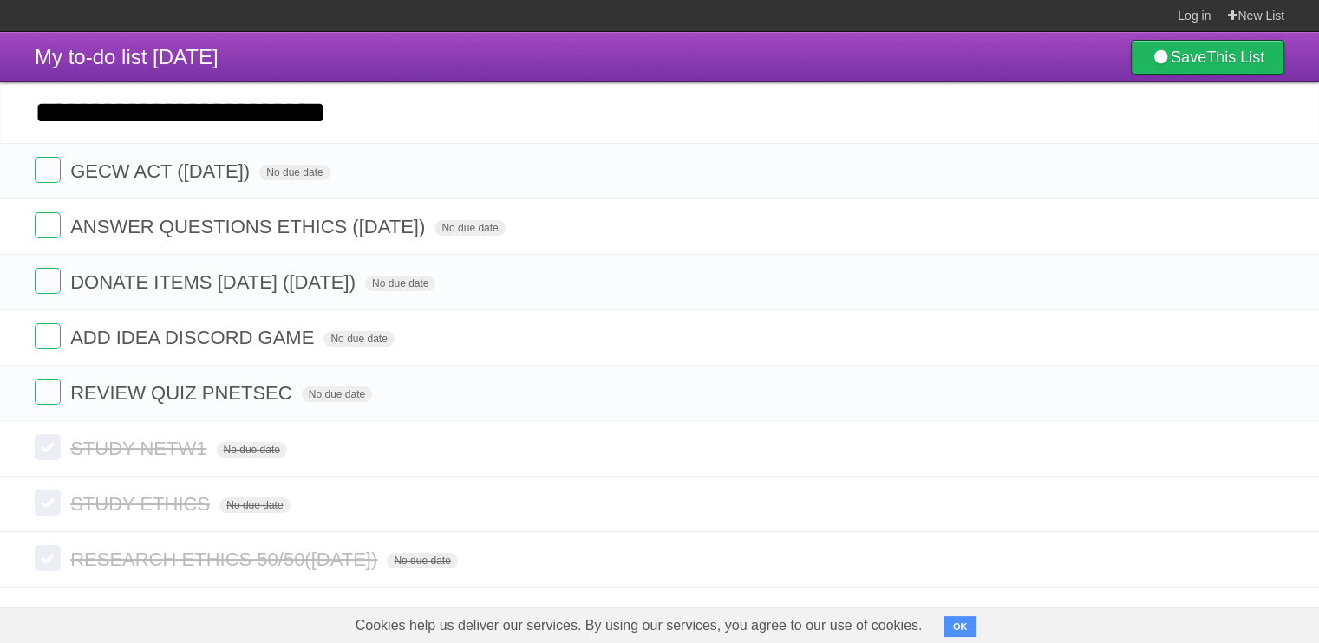 The image size is (1319, 643). Describe the element at coordinates (194, 337) in the screenshot. I see `span: ADD IDEA DISCORD GAME` at that location.